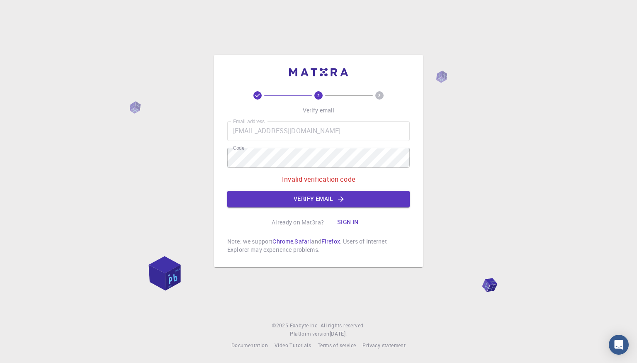 This screenshot has width=637, height=363. What do you see at coordinates (283, 241) in the screenshot?
I see `a: Chrome` at bounding box center [283, 241].